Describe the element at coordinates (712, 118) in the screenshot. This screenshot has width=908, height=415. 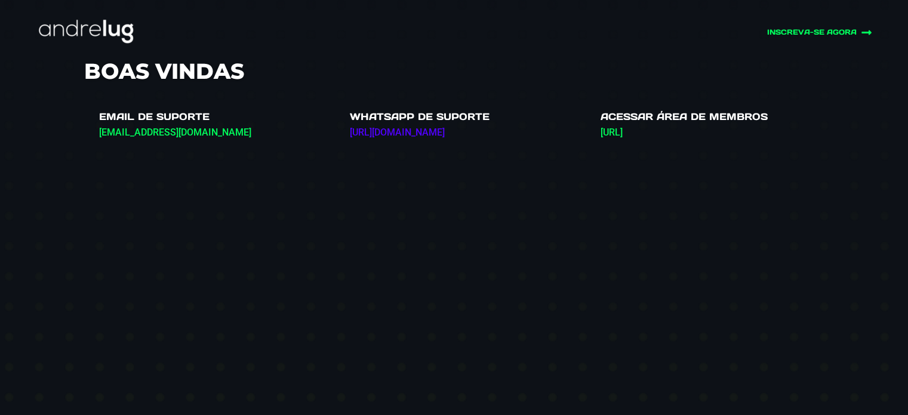
I see `h4: Acessar Área de Membros` at that location.